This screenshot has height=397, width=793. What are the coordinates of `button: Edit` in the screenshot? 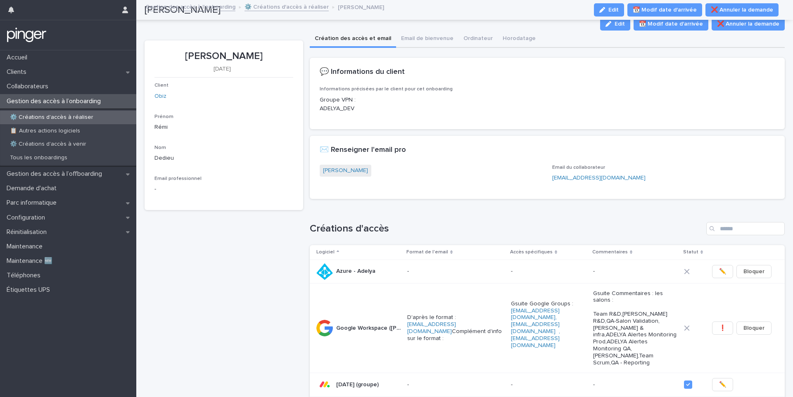 It's located at (615, 24).